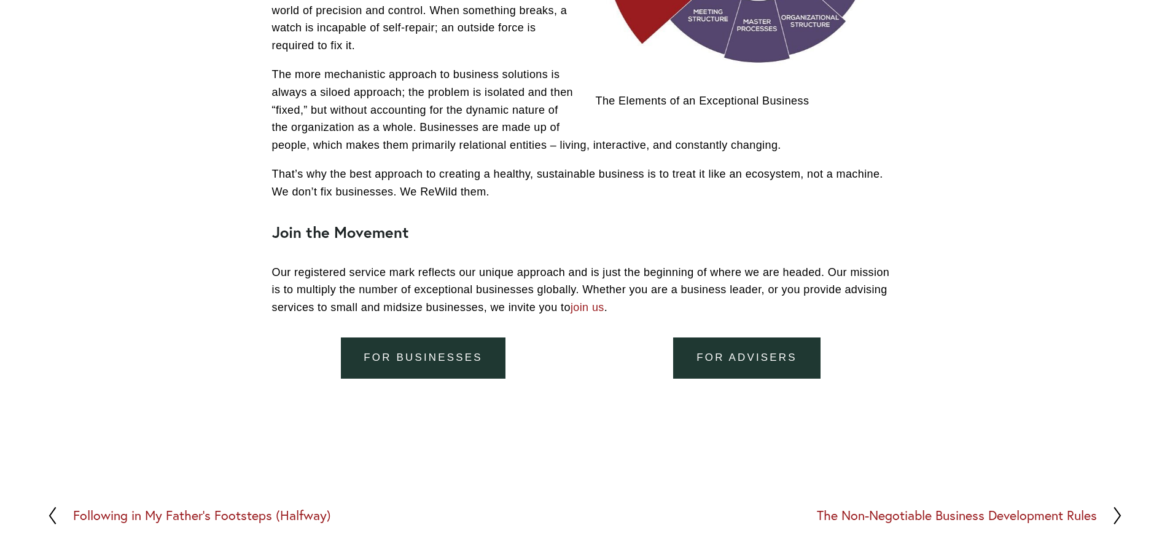  Describe the element at coordinates (585, 183) in the screenshot. I see `p: That’s why the best approach to creating a healthy, sustainable business is to treat it like an e...` at that location.